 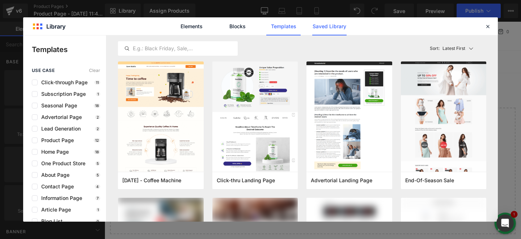 I want to click on span: 0, so click(x=424, y=11).